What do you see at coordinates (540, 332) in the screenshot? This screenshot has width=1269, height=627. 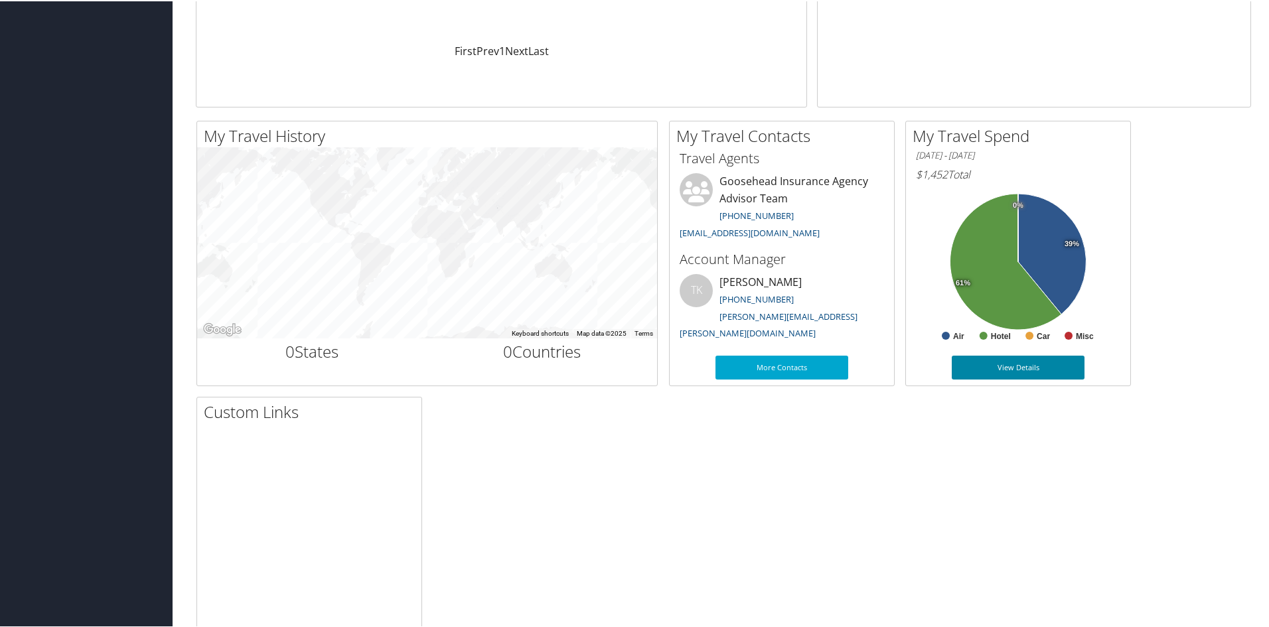 I see `button: Keyboard shortcuts` at bounding box center [540, 332].